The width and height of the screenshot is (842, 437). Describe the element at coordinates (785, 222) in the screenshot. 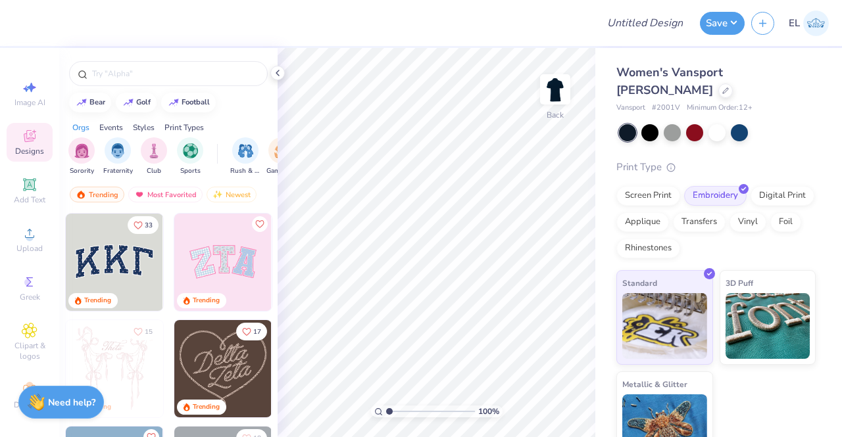

I see `div: Foil` at that location.